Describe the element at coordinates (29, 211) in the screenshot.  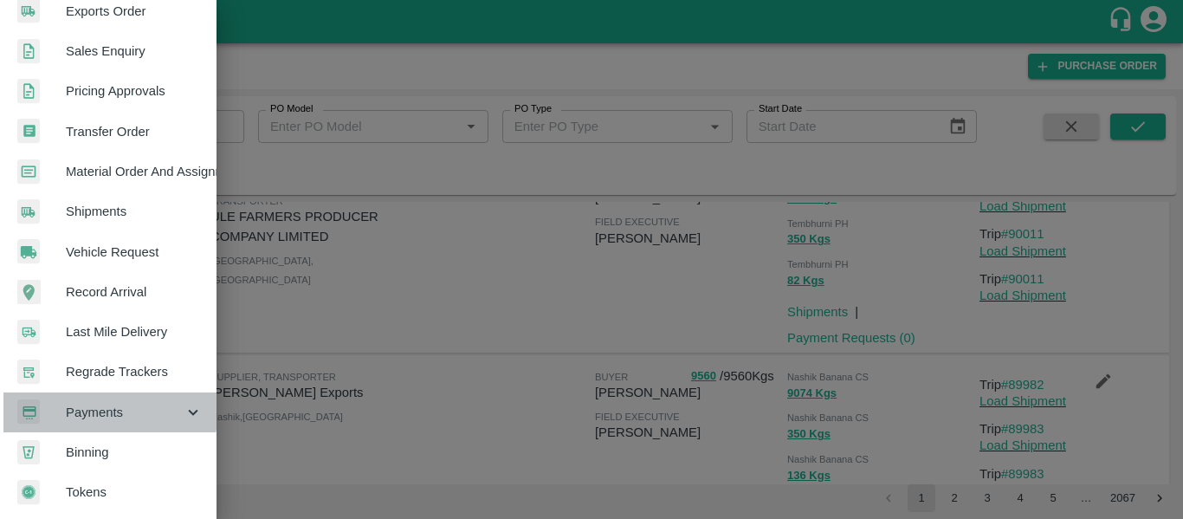
I see `img: shipments` at that location.